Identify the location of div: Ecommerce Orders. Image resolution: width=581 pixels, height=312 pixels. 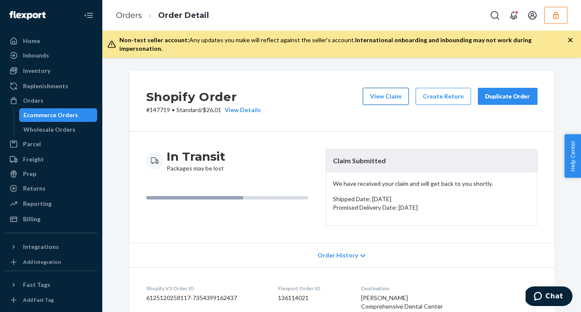
(51, 115).